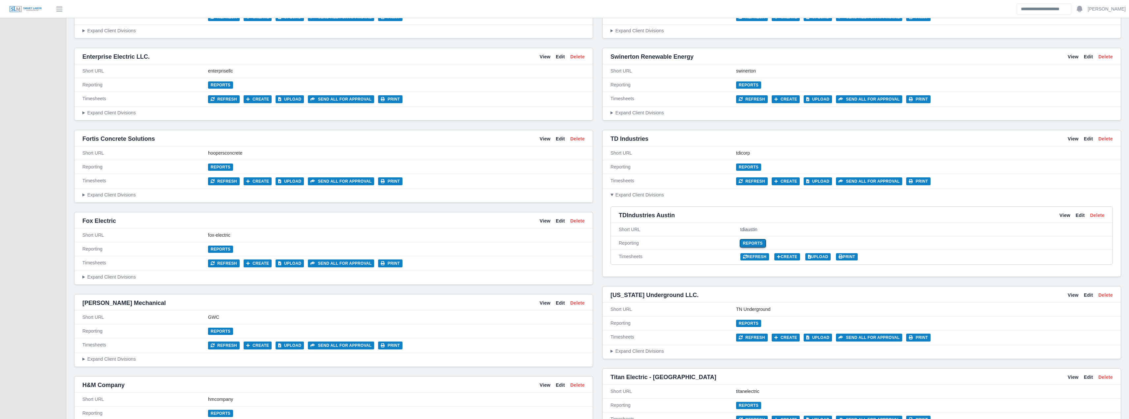 This screenshot has width=1129, height=419. Describe the element at coordinates (104, 385) in the screenshot. I see `span: H&M Company` at that location.